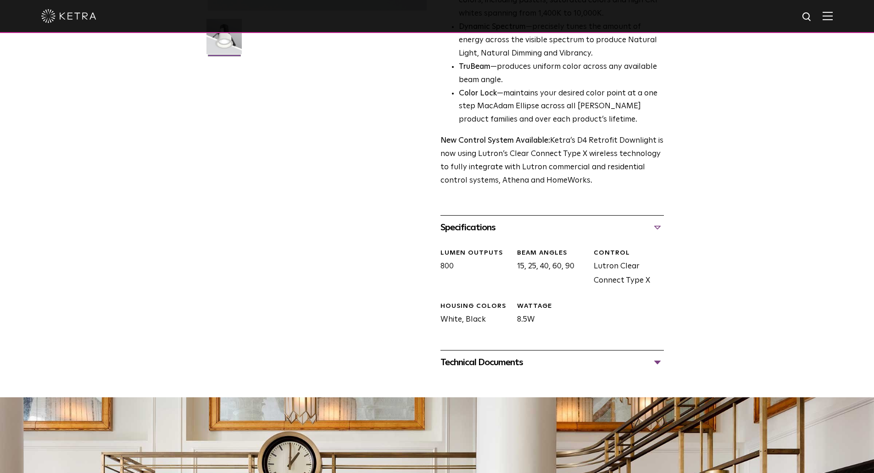 The width and height of the screenshot is (874, 473). Describe the element at coordinates (472, 268) in the screenshot. I see `div: 800` at that location.